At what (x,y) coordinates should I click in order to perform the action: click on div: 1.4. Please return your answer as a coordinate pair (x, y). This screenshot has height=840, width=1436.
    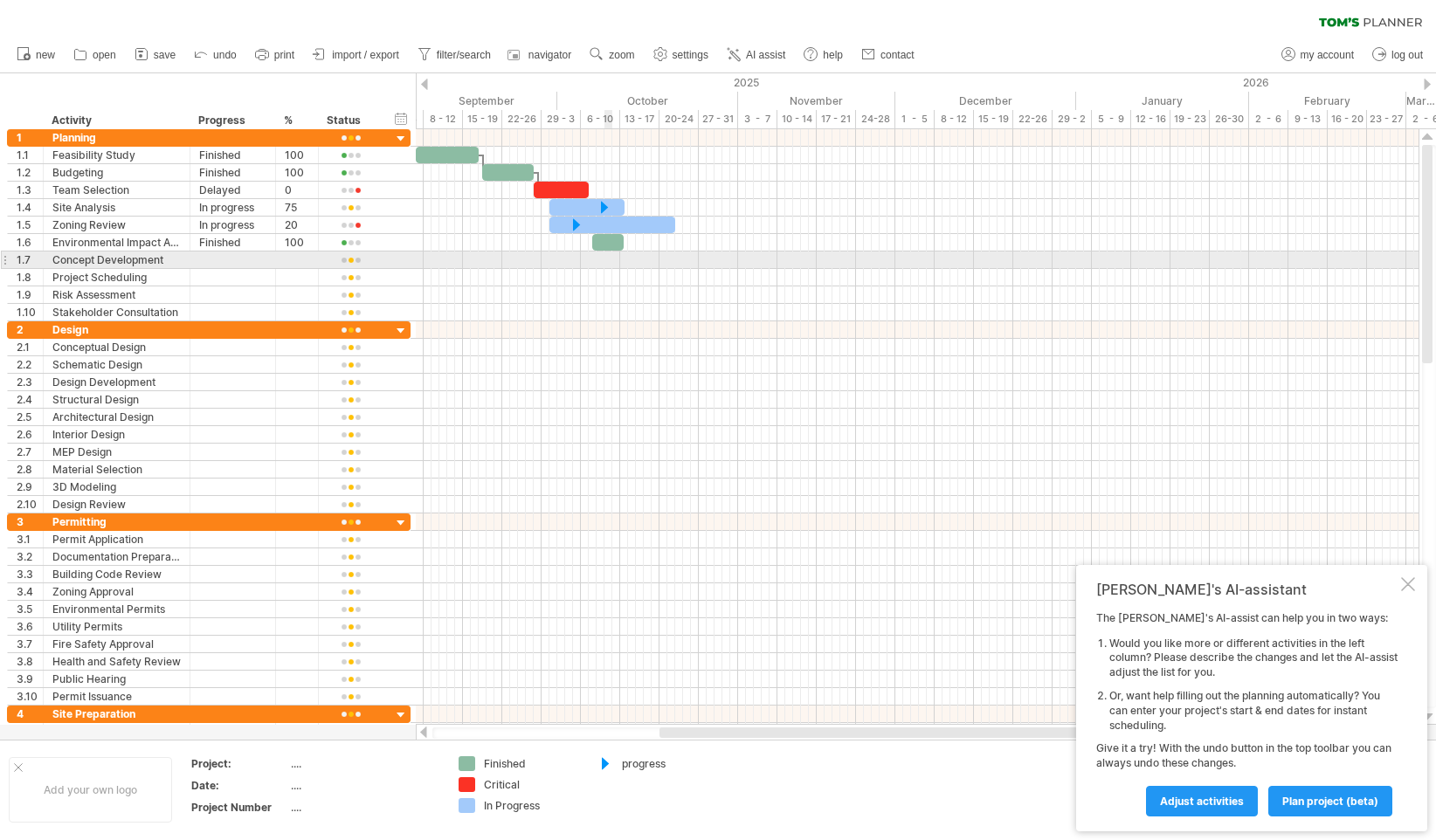
    Looking at the image, I should click on (30, 207).